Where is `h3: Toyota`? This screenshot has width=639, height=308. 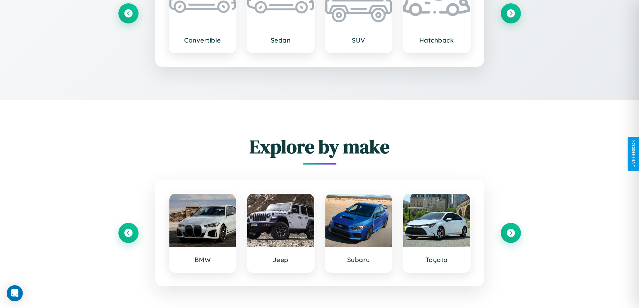
h3: Toyota is located at coordinates (437, 260).